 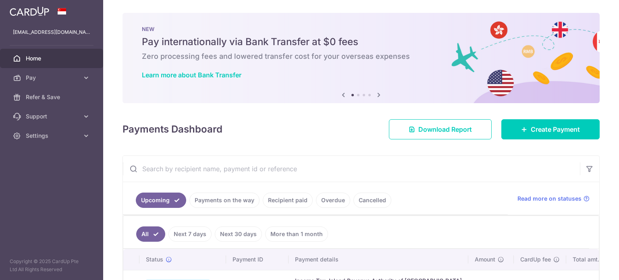 What do you see at coordinates (191, 75) in the screenshot?
I see `a: Learn more about Bank Transfer` at bounding box center [191, 75].